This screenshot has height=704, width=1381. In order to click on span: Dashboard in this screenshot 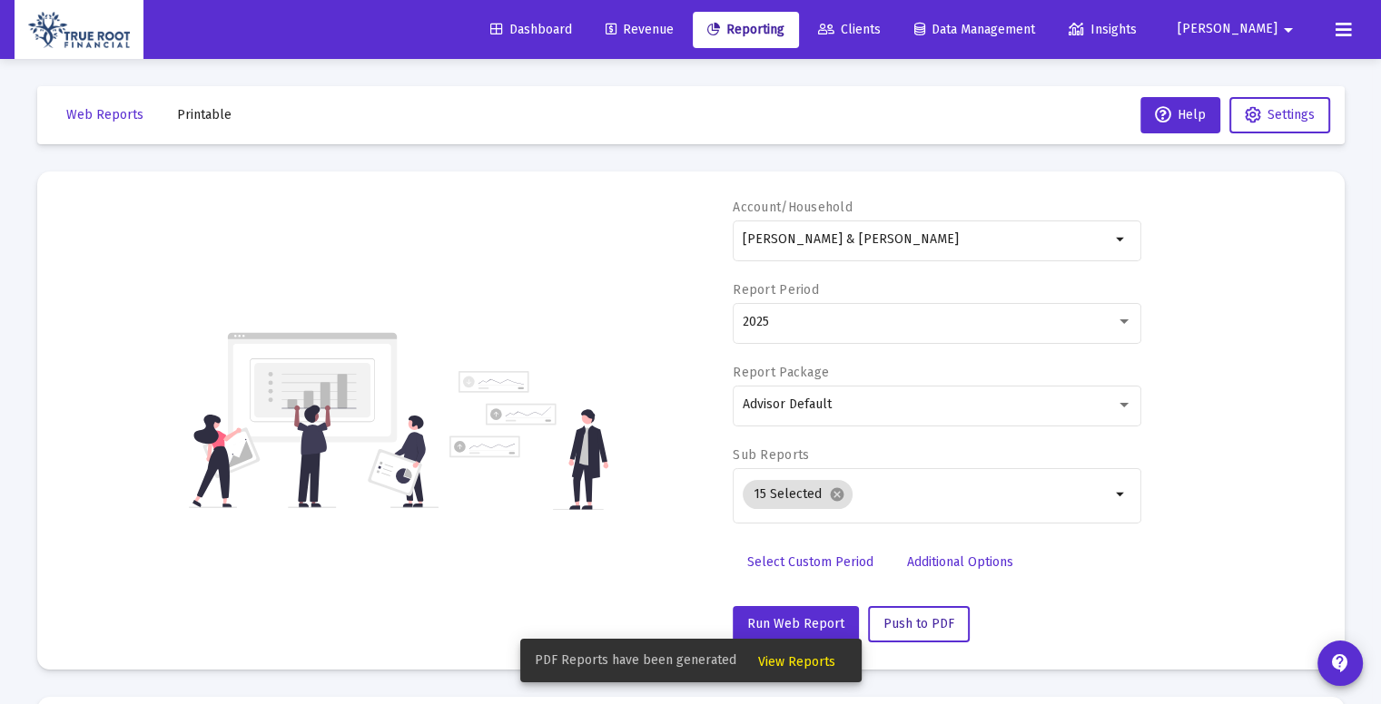, I will do `click(531, 29)`.